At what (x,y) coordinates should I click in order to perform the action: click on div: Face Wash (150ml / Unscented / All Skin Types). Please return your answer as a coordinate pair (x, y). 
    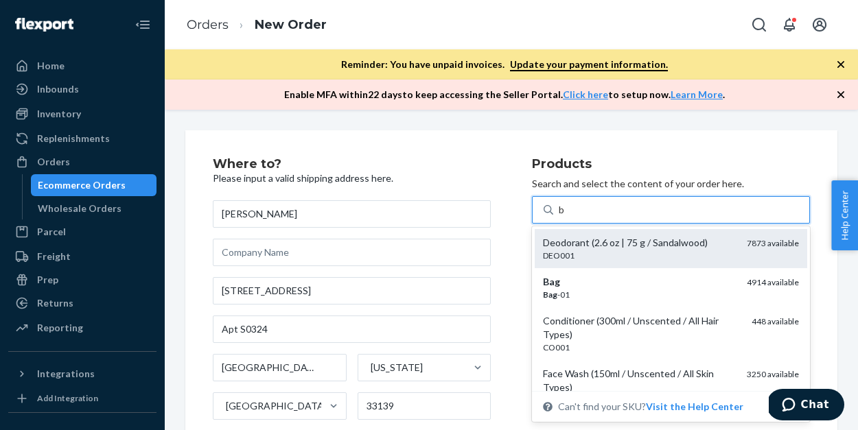
    Looking at the image, I should click on (639, 381).